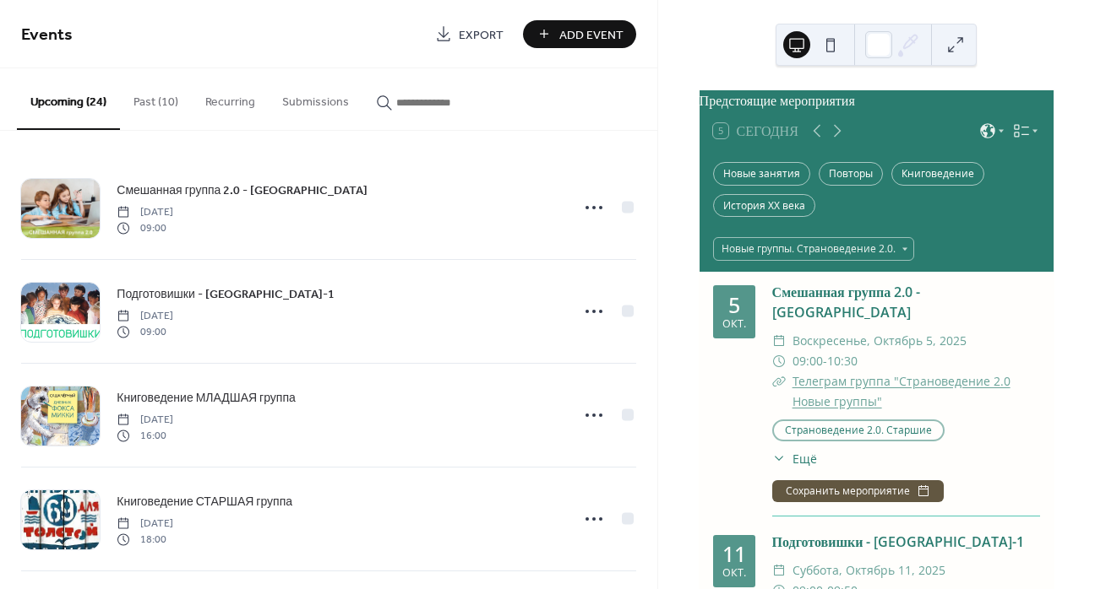 The width and height of the screenshot is (1095, 589). What do you see at coordinates (144, 540) in the screenshot?
I see `span: 18:00` at bounding box center [144, 540].